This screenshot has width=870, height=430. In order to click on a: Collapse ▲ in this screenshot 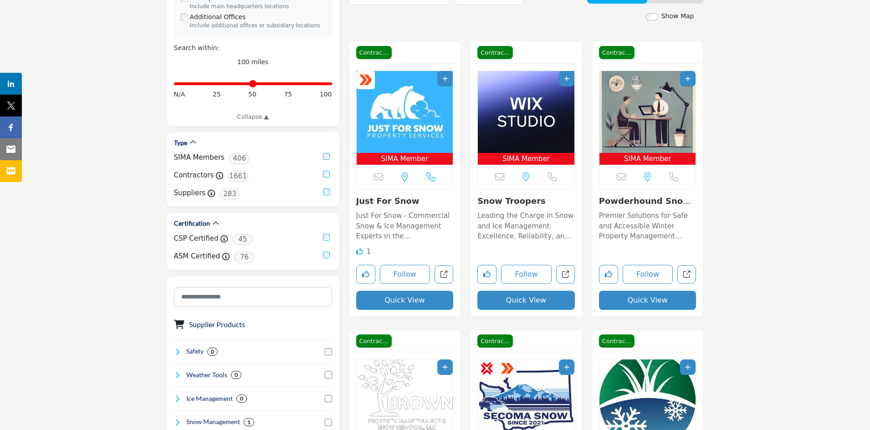, I will do `click(253, 117)`.